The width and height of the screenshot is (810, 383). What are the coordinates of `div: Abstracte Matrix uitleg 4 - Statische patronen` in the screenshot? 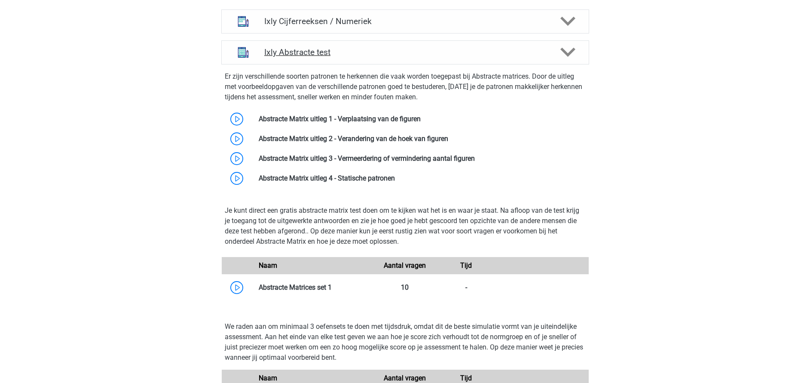 It's located at (420, 178).